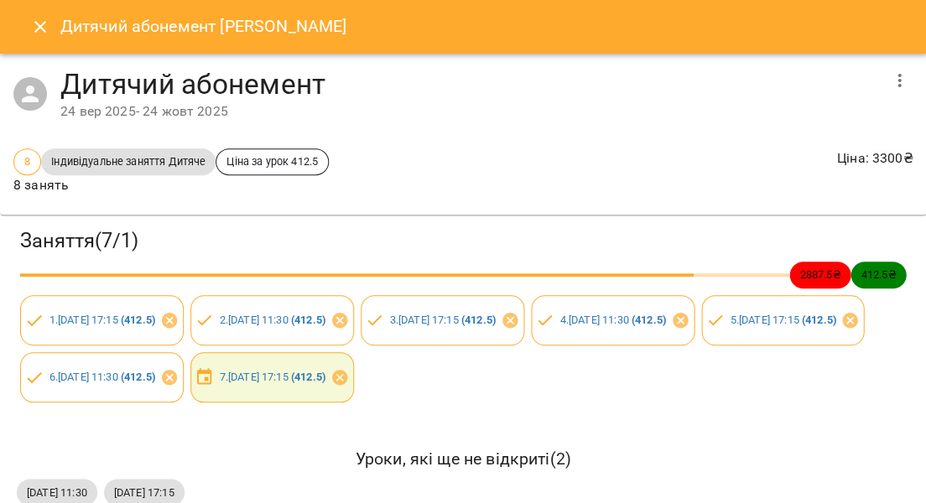  I want to click on p: 8 занять, so click(171, 185).